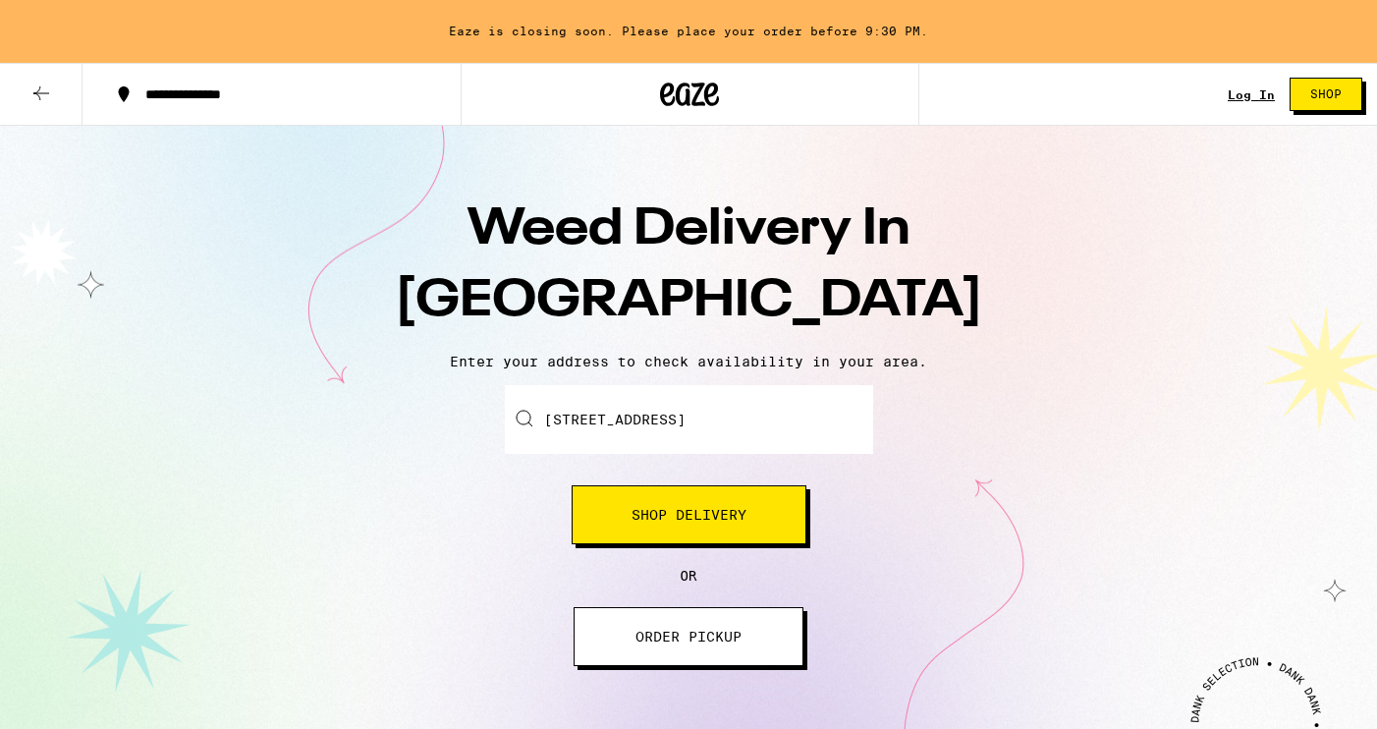 This screenshot has height=729, width=1377. Describe the element at coordinates (689, 515) in the screenshot. I see `button: Shop Delivery` at that location.